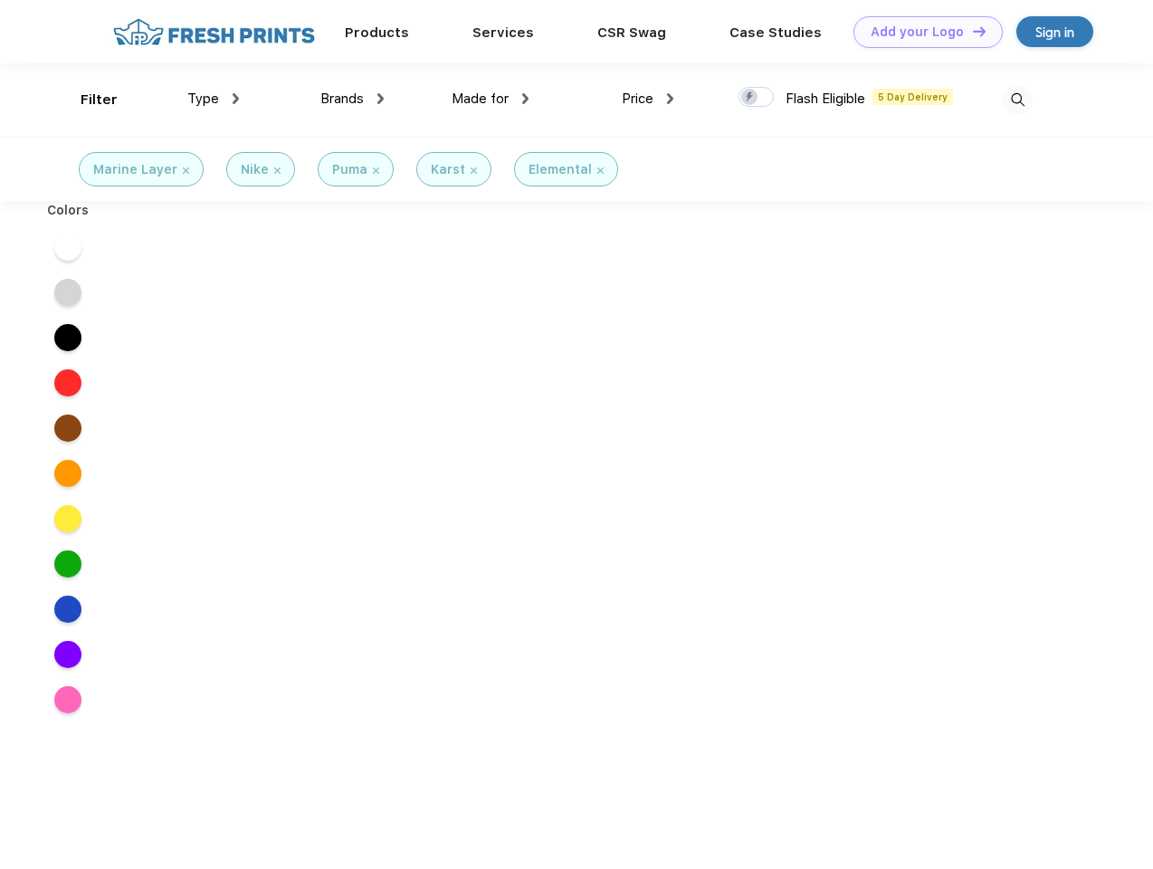 Image resolution: width=1153 pixels, height=869 pixels. Describe the element at coordinates (825, 99) in the screenshot. I see `span: Flash Eligible` at that location.